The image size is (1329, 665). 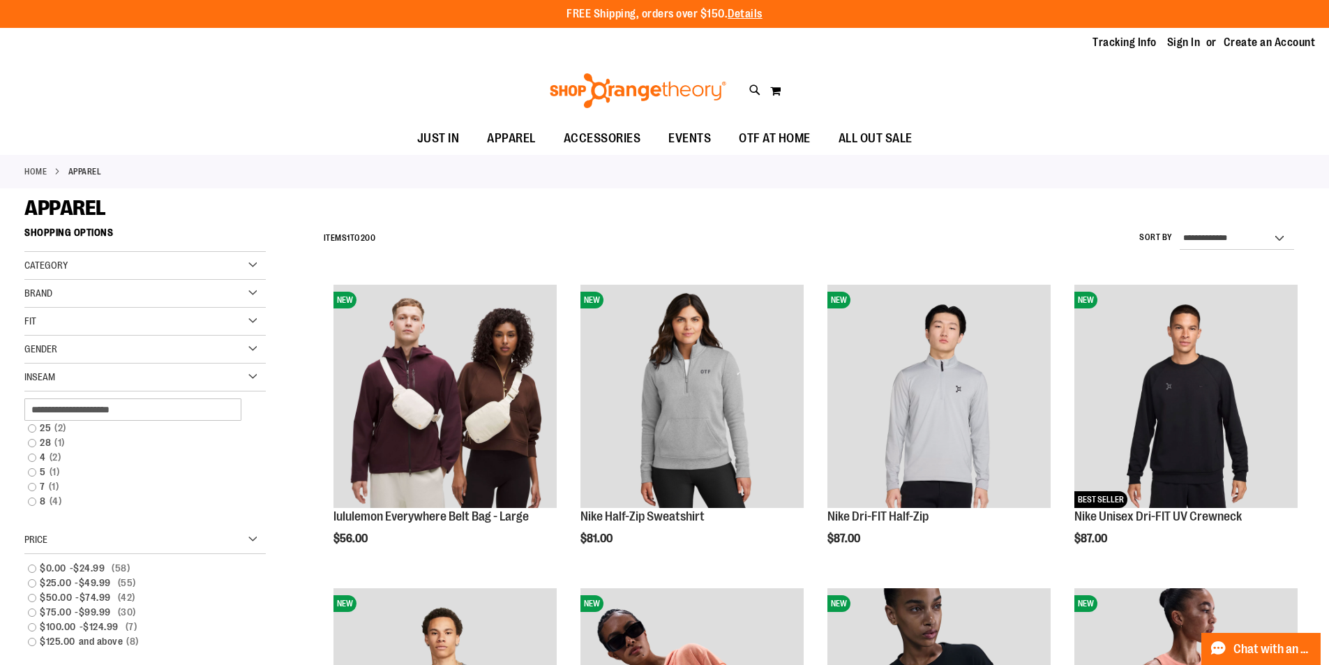 I want to click on span: Inseam, so click(x=40, y=377).